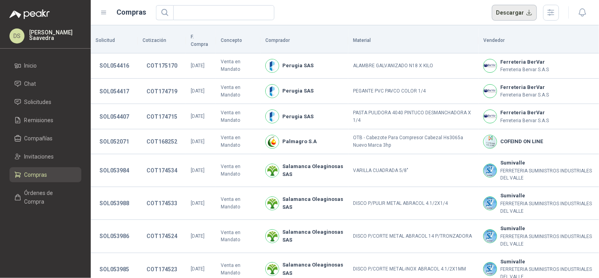  I want to click on a: Chat, so click(45, 84).